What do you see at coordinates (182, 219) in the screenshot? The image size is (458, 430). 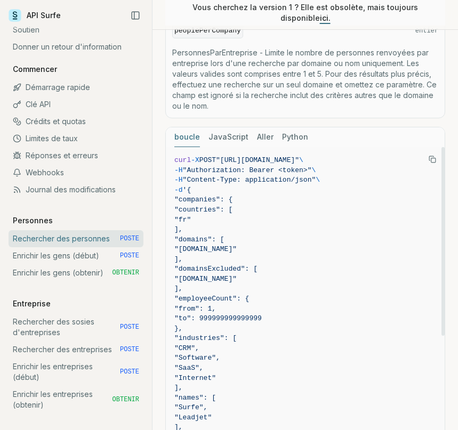 I see `span: "fr"` at bounding box center [182, 219].